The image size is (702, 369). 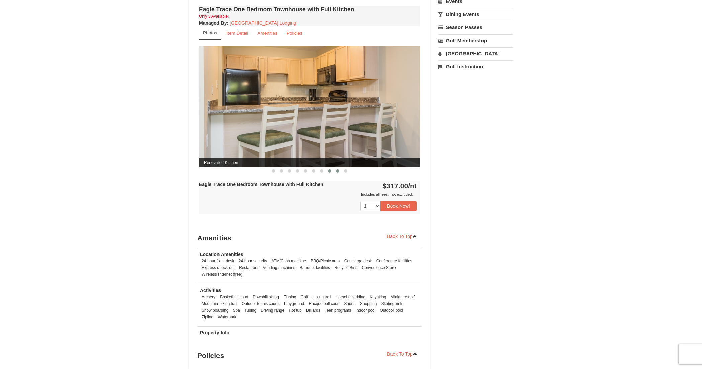 I want to click on a: Golf Membership, so click(x=476, y=40).